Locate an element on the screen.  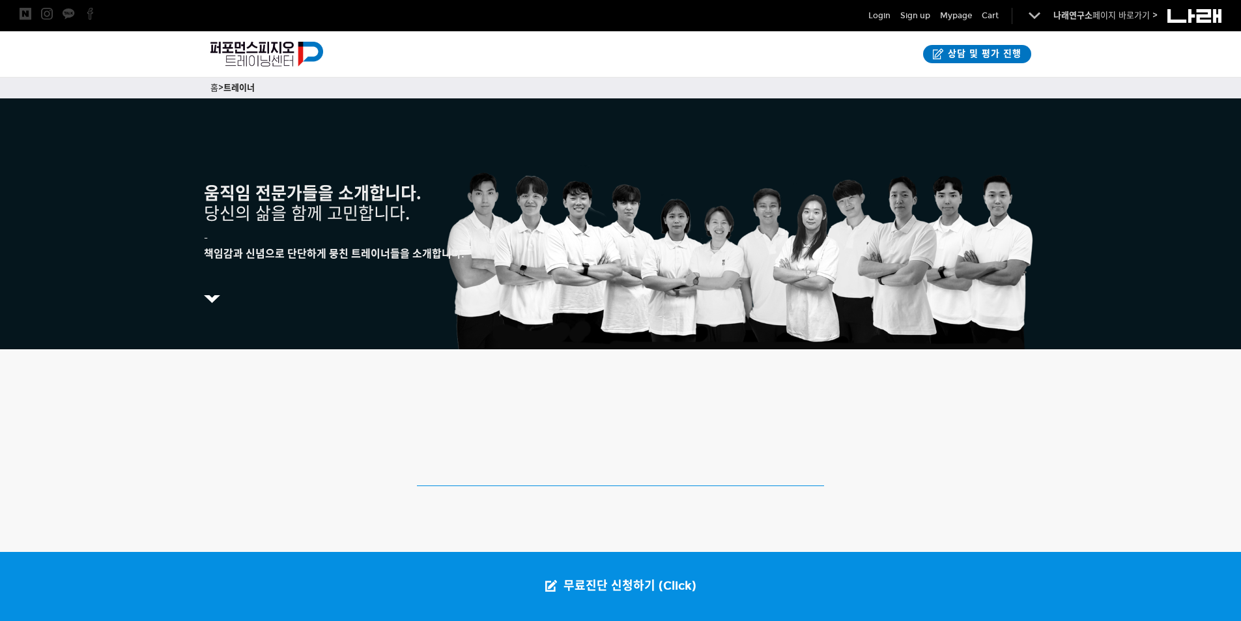
a: 무료진단 신청하기 (Click) is located at coordinates (621, 586).